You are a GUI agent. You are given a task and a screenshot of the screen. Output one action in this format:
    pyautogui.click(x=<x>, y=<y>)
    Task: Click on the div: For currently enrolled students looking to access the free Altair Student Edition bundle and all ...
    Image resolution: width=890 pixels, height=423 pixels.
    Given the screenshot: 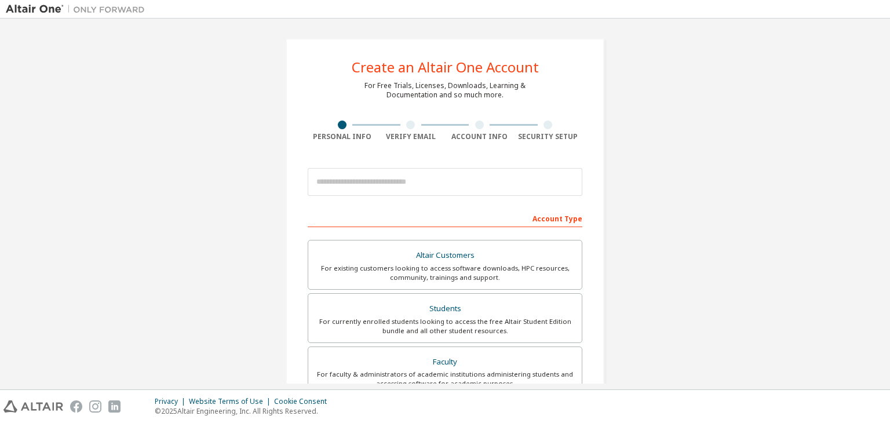 What is the action you would take?
    pyautogui.click(x=445, y=326)
    